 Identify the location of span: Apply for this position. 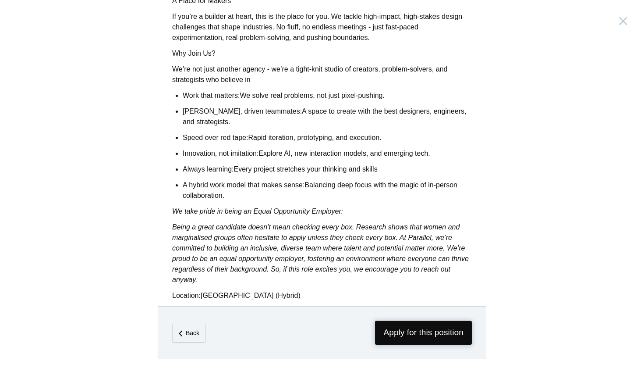
(423, 332).